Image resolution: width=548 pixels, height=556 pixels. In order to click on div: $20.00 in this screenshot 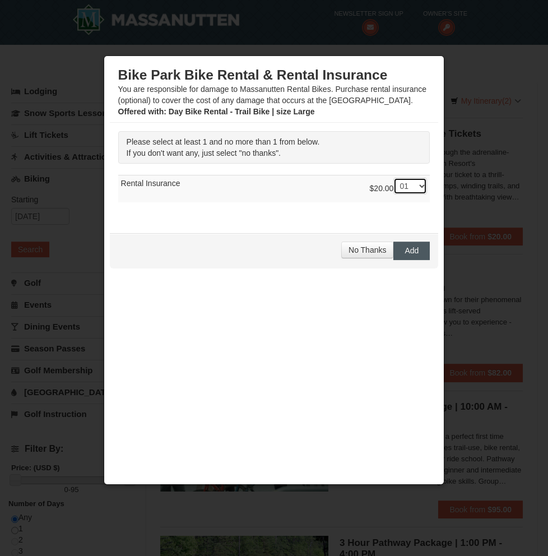, I will do `click(399, 189)`.